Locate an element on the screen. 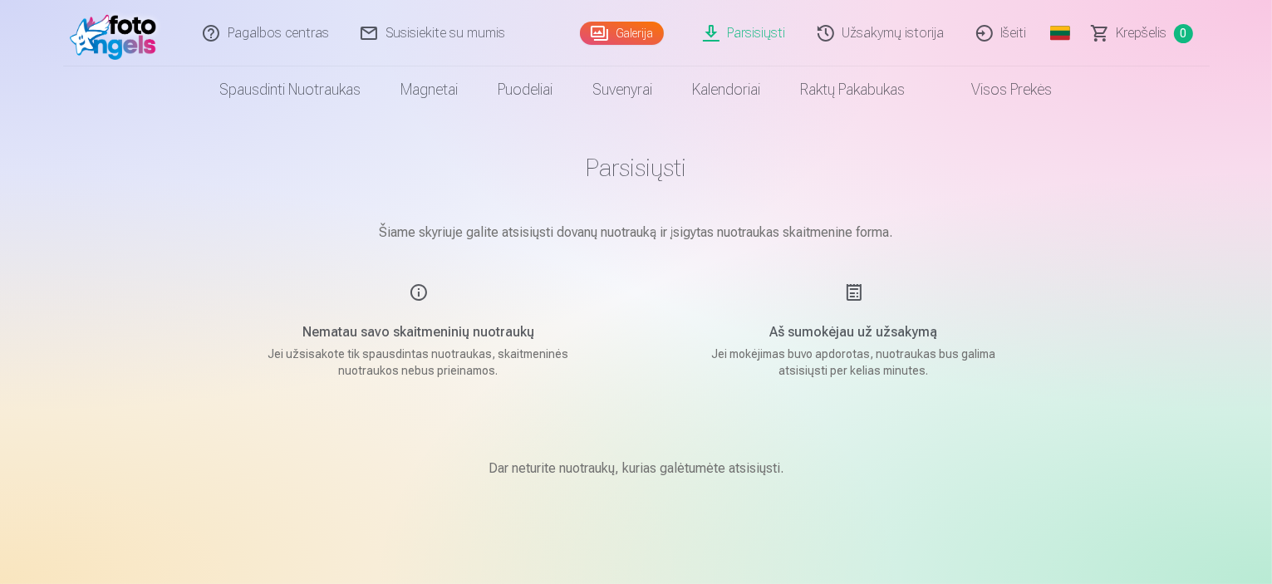  a: Kalendoriai is located at coordinates (727, 90).